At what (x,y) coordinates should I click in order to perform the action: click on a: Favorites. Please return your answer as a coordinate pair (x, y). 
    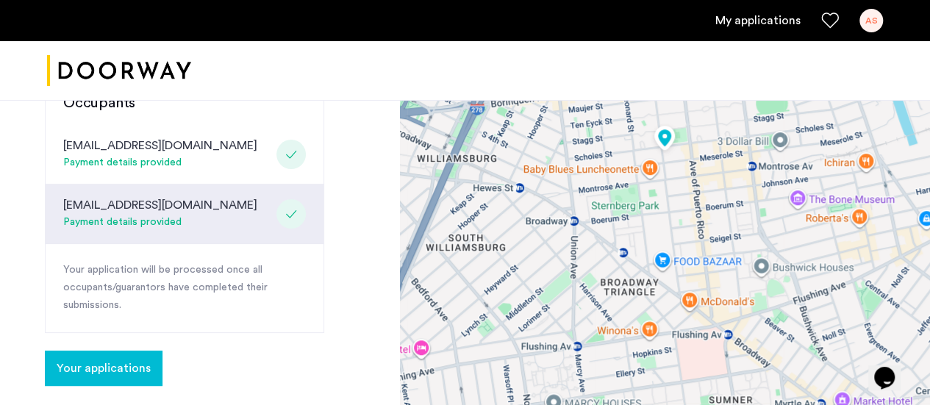
    Looking at the image, I should click on (830, 21).